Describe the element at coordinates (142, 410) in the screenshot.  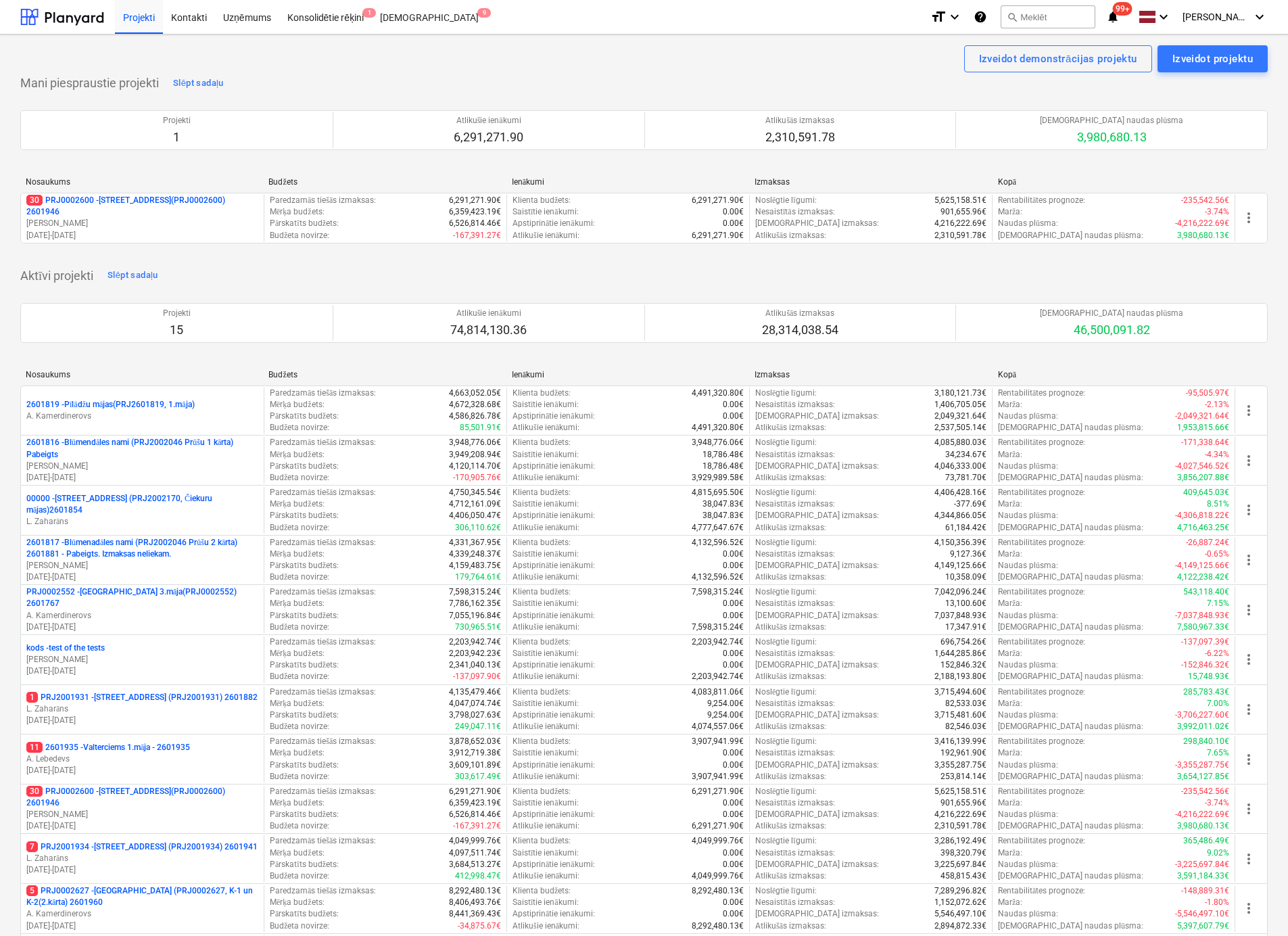
I see `div: 2601819 -Pīlādžu mājas(PRJ2601819, 1.māja)A. Kamerdinerovs` at that location.